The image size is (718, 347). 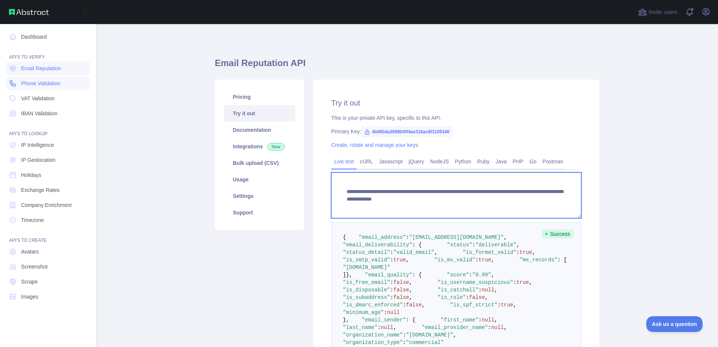 What do you see at coordinates (259, 179) in the screenshot?
I see `a: Usage` at bounding box center [259, 179].